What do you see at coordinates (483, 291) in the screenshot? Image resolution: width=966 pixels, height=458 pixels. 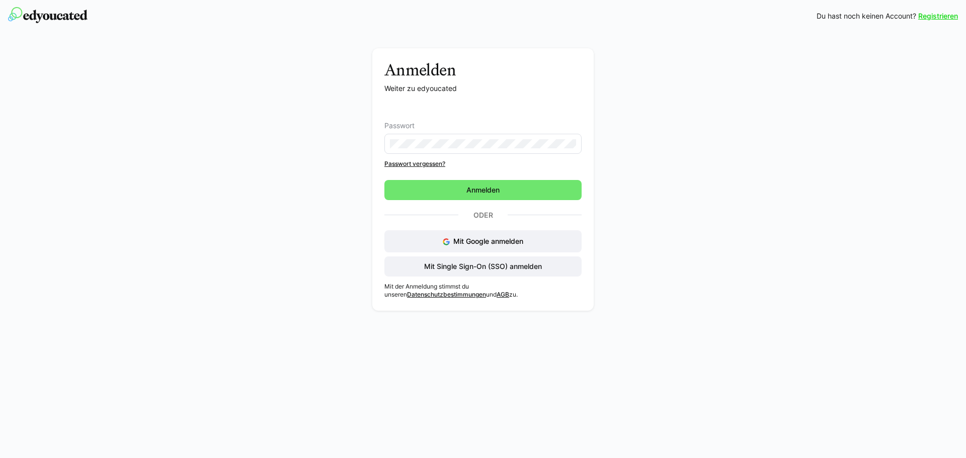 I see `p: Mit der Anmeldung stimmst du unseren und zu.` at bounding box center [483, 291].